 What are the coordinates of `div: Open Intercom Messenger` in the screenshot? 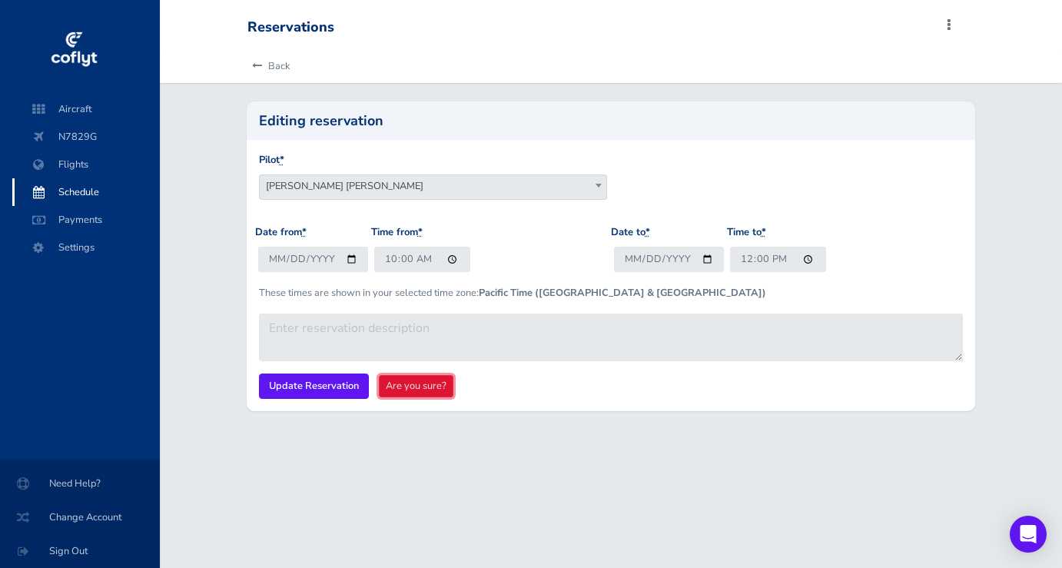 It's located at (1028, 534).